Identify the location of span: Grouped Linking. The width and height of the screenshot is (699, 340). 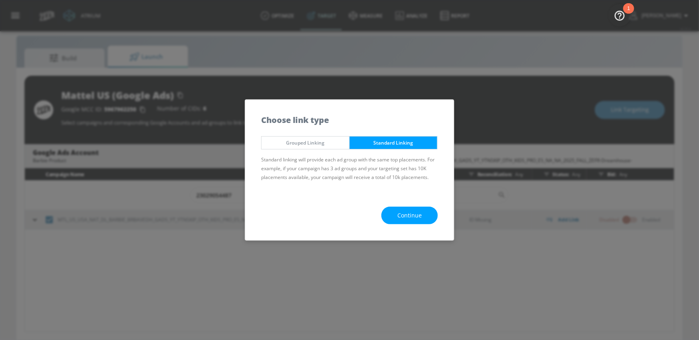
(305, 143).